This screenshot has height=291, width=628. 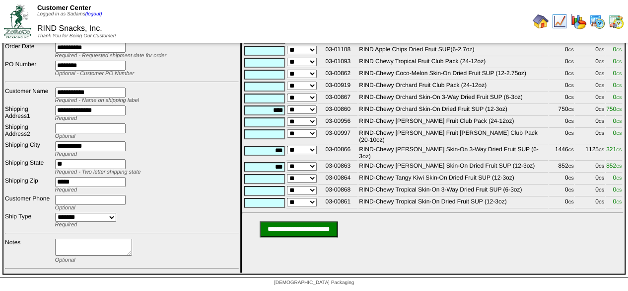 What do you see at coordinates (29, 203) in the screenshot?
I see `td: Customer Phone` at bounding box center [29, 203].